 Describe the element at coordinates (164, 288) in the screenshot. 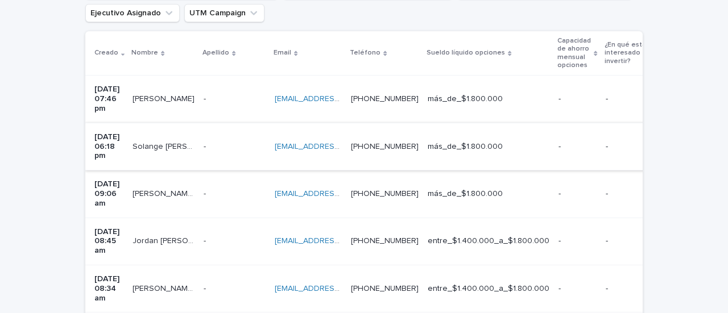

I see `p: Juan Pablo Mozó Etcheverry` at that location.